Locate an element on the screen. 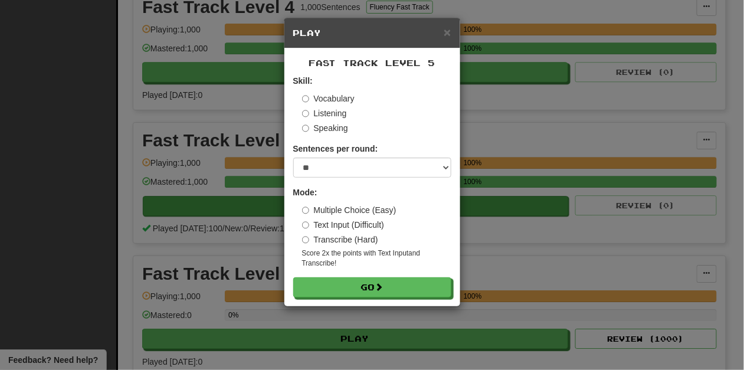 Image resolution: width=744 pixels, height=370 pixels. input: Speaking is located at coordinates (306, 128).